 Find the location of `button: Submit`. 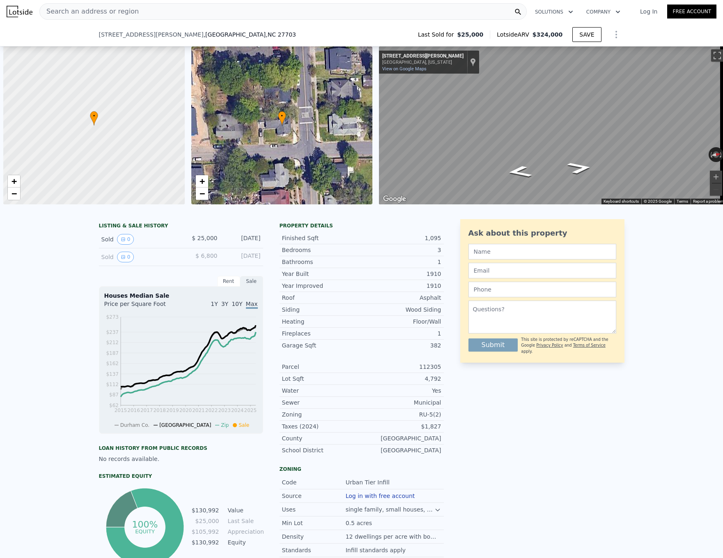

button: Submit is located at coordinates (493, 345).